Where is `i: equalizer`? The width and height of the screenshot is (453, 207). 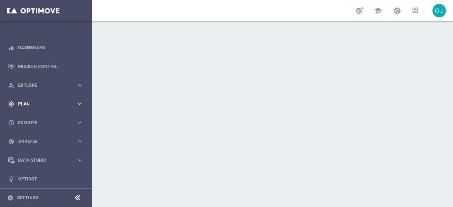 i: equalizer is located at coordinates (11, 48).